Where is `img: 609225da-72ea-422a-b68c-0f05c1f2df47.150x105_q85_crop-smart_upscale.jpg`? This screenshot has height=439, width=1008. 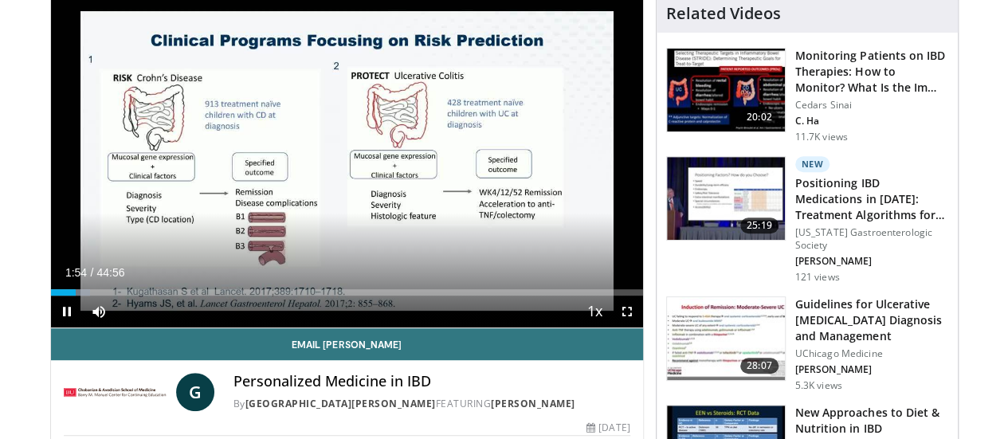
img: 609225da-72ea-422a-b68c-0f05c1f2df47.150x105_q85_crop-smart_upscale.jpg is located at coordinates (726, 90).